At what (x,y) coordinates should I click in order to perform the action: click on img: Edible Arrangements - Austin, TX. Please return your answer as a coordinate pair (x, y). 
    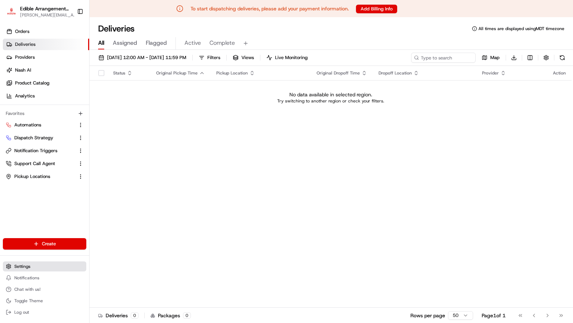
    Looking at the image, I should click on (11, 11).